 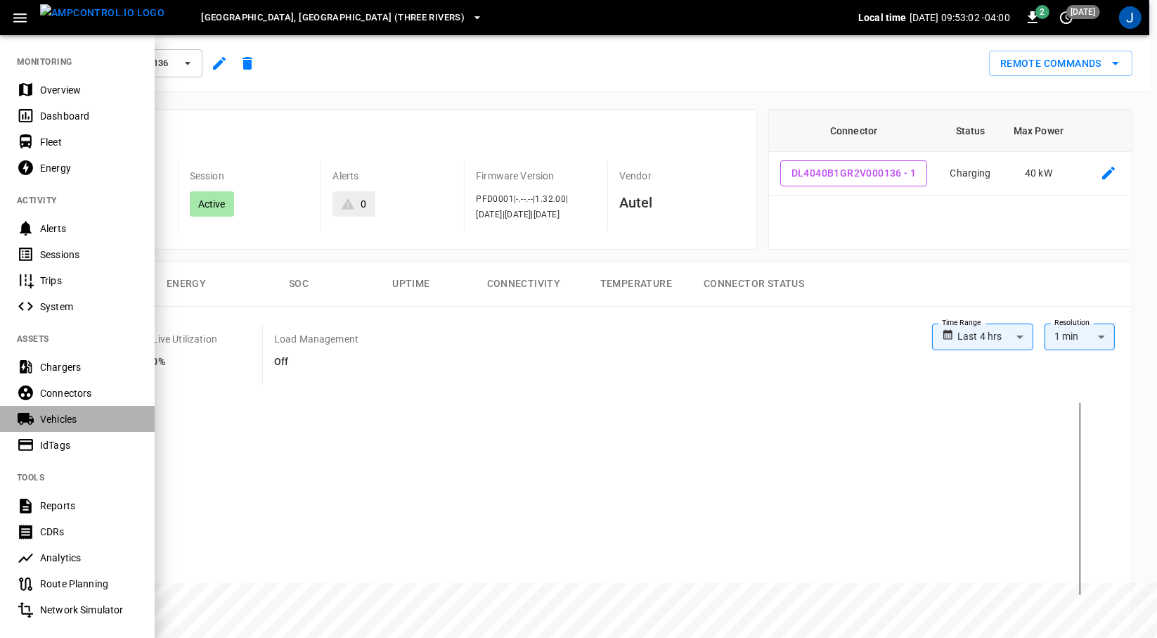 What do you see at coordinates (89, 228) in the screenshot?
I see `div: Alerts` at bounding box center [89, 228].